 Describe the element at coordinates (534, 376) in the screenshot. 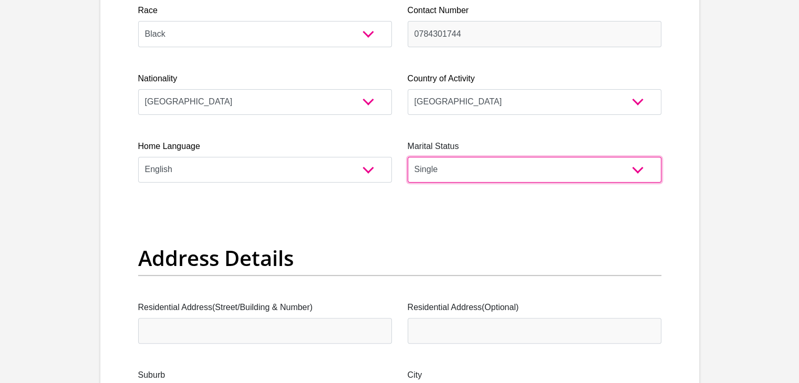

I see `label: City` at that location.